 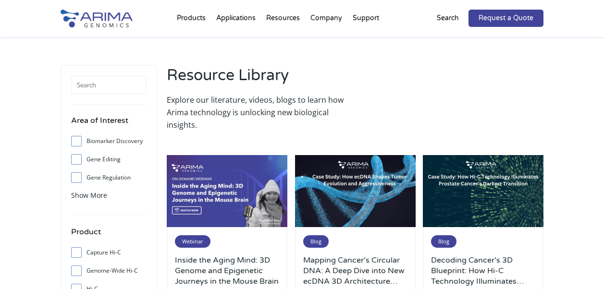 I want to click on label: Biomarker Discovery, so click(x=109, y=141).